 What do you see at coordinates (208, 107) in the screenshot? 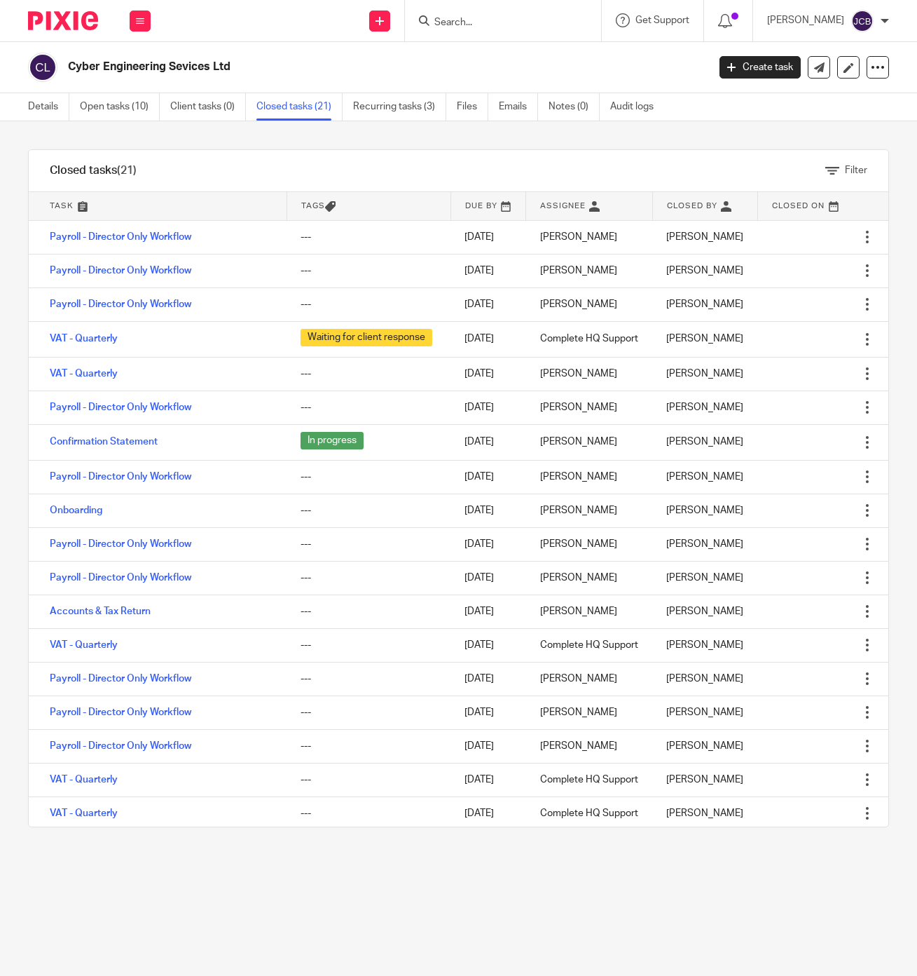
I see `a: Client tasks (0)` at bounding box center [208, 107].